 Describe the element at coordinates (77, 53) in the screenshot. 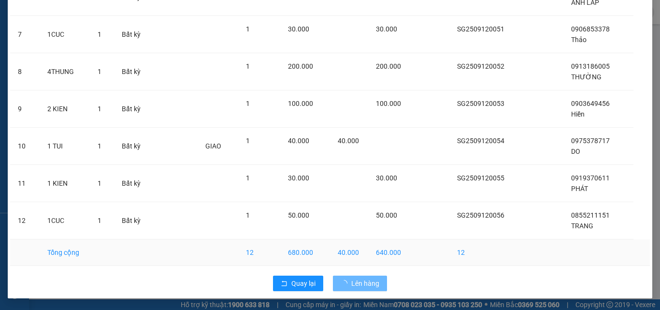

I see `b: BIÊN NHẬN GỬI HÀNG HÓA` at that location.